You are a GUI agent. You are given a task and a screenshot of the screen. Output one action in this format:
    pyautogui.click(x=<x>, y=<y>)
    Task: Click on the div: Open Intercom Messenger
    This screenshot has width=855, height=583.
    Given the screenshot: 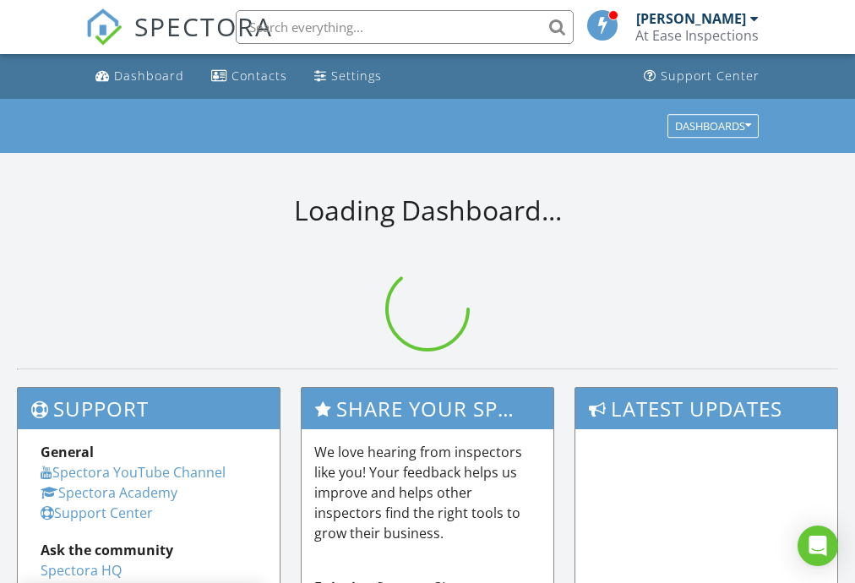 What is the action you would take?
    pyautogui.click(x=817, y=546)
    